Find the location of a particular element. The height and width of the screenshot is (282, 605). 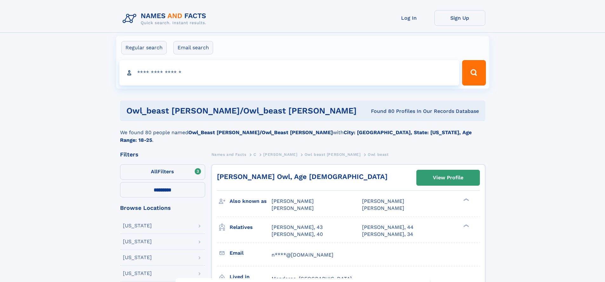

label: Filters is located at coordinates (163, 172).